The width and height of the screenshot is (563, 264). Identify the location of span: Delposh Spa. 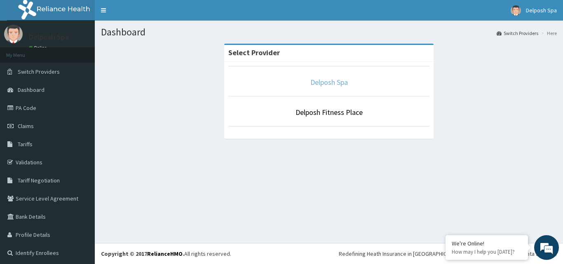
(541, 10).